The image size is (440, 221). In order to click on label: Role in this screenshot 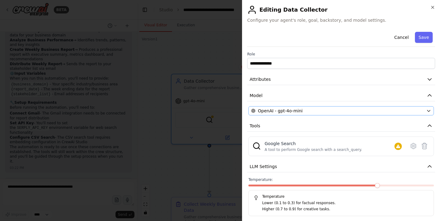, I will do `click(341, 54)`.